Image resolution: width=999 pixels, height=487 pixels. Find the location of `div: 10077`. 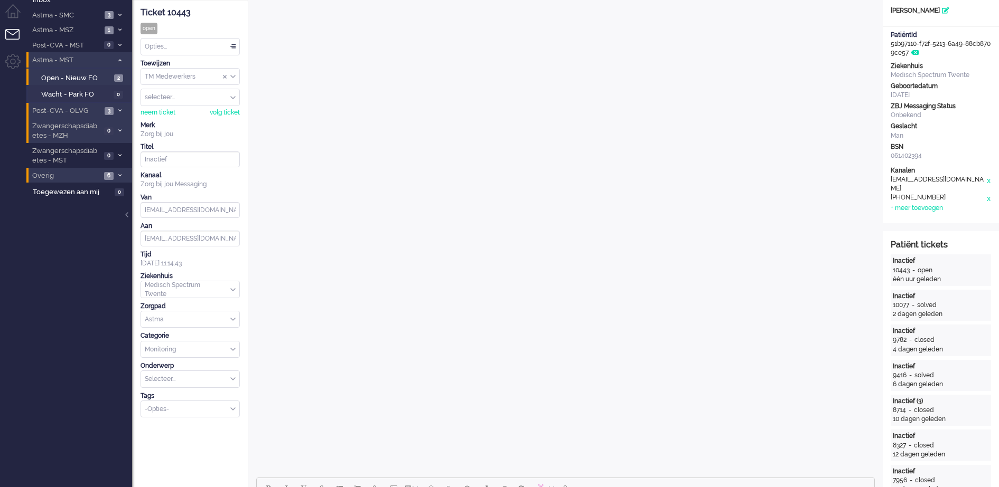

div: 10077 is located at coordinates (901, 305).